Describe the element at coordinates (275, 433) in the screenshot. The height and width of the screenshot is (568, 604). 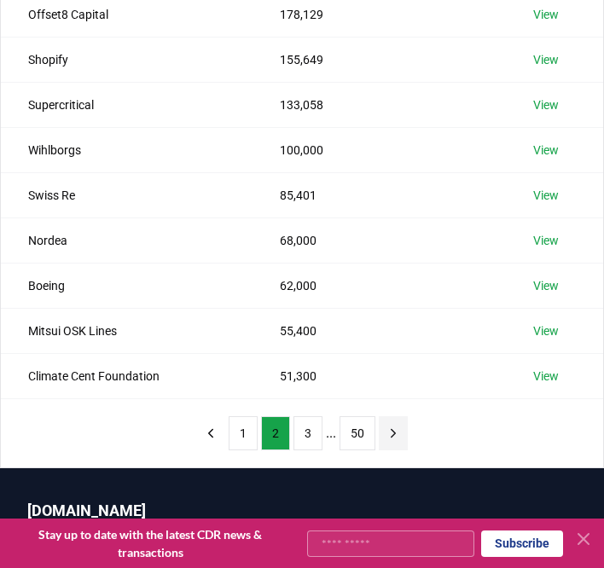
I see `button: 2` at that location.